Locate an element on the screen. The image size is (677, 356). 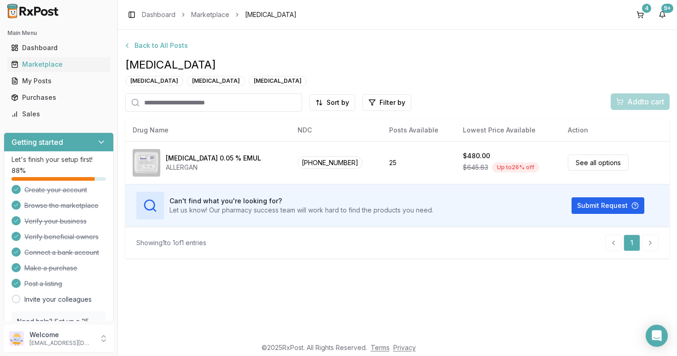
th: Action is located at coordinates (615, 130).